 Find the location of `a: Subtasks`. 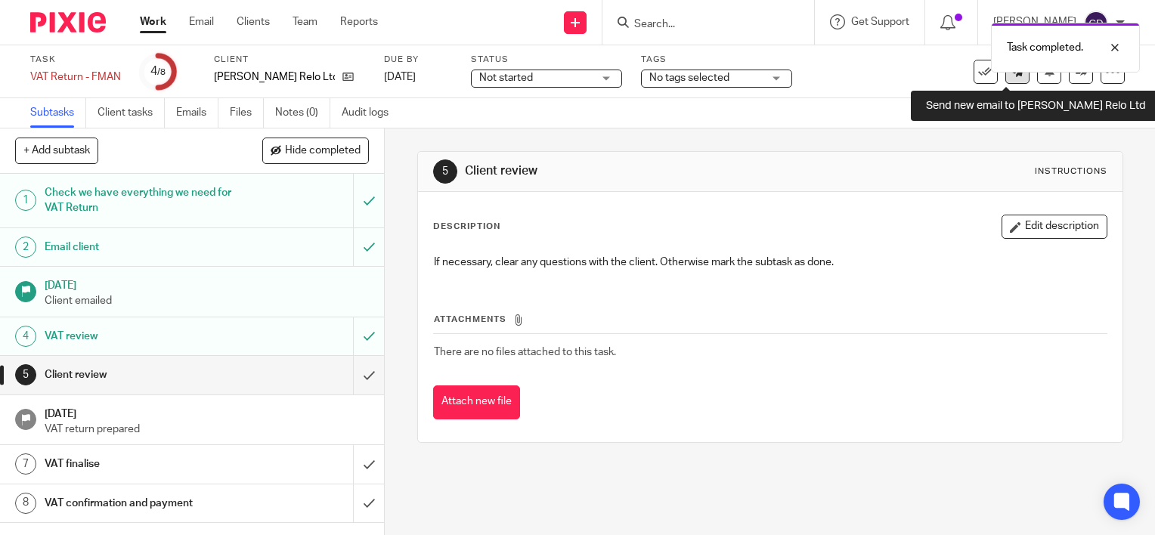

a: Subtasks is located at coordinates (58, 113).